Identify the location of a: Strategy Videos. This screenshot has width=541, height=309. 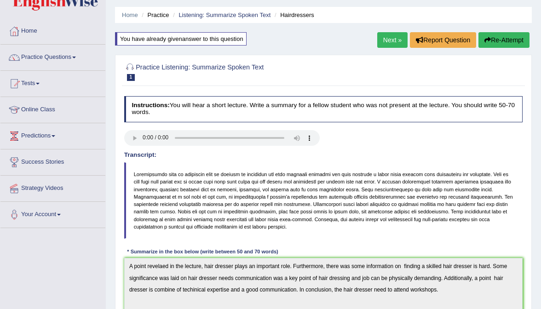
(53, 187).